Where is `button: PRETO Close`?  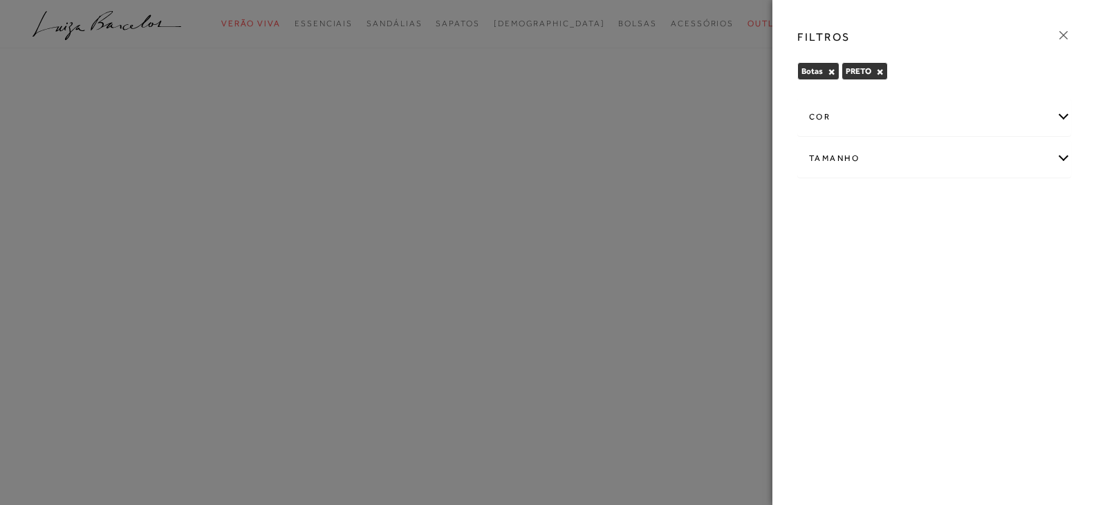 button: PRETO Close is located at coordinates (879, 72).